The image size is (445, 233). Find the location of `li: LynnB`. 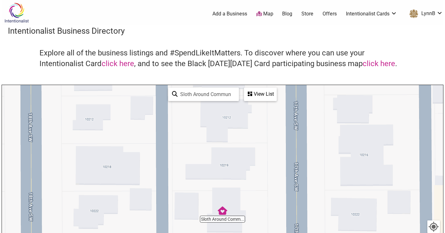

li: LynnB is located at coordinates (424, 14).